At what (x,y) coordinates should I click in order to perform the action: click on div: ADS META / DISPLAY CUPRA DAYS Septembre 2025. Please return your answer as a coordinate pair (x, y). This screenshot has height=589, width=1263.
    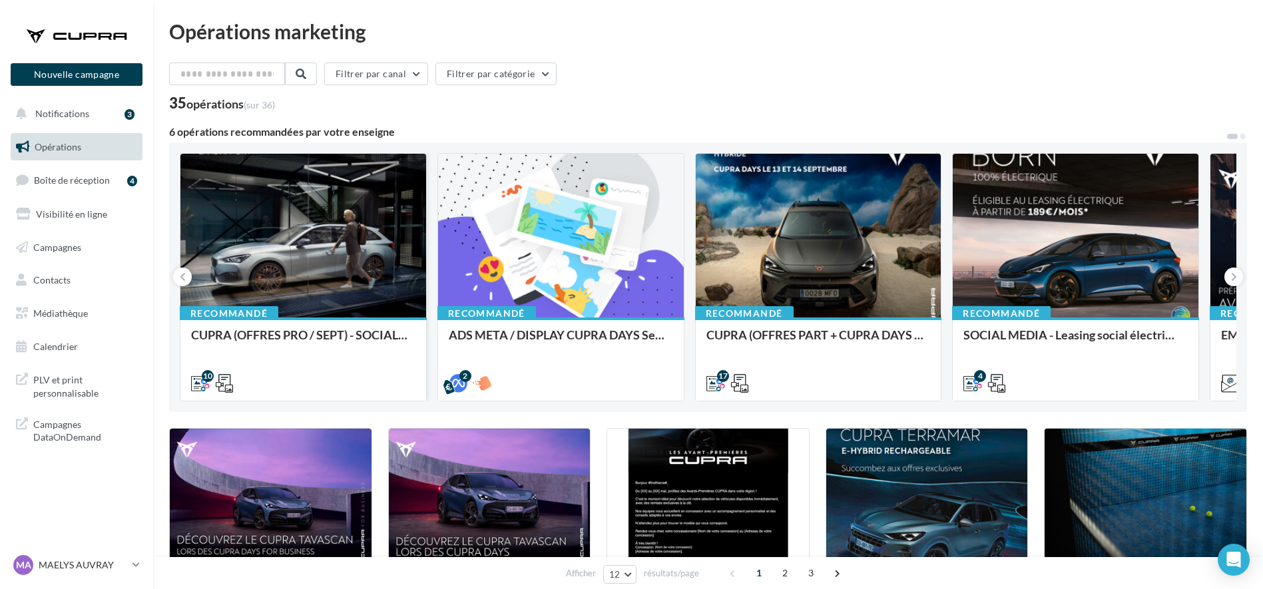
    Looking at the image, I should click on (561, 342).